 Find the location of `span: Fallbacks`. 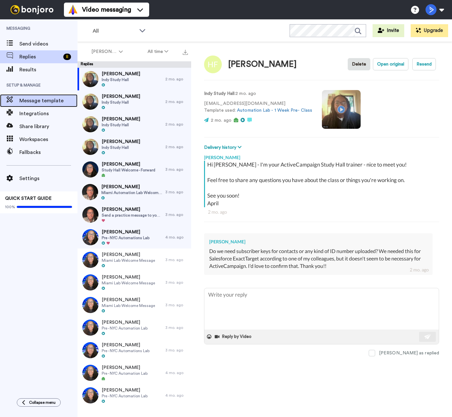

span: Fallbacks is located at coordinates (48, 152).